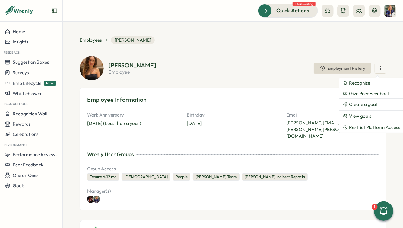  Describe the element at coordinates (360, 116) in the screenshot. I see `span: View goals` at that location.